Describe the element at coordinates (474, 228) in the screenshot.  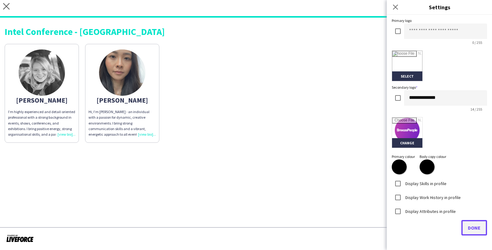
I see `button: Done` at that location.